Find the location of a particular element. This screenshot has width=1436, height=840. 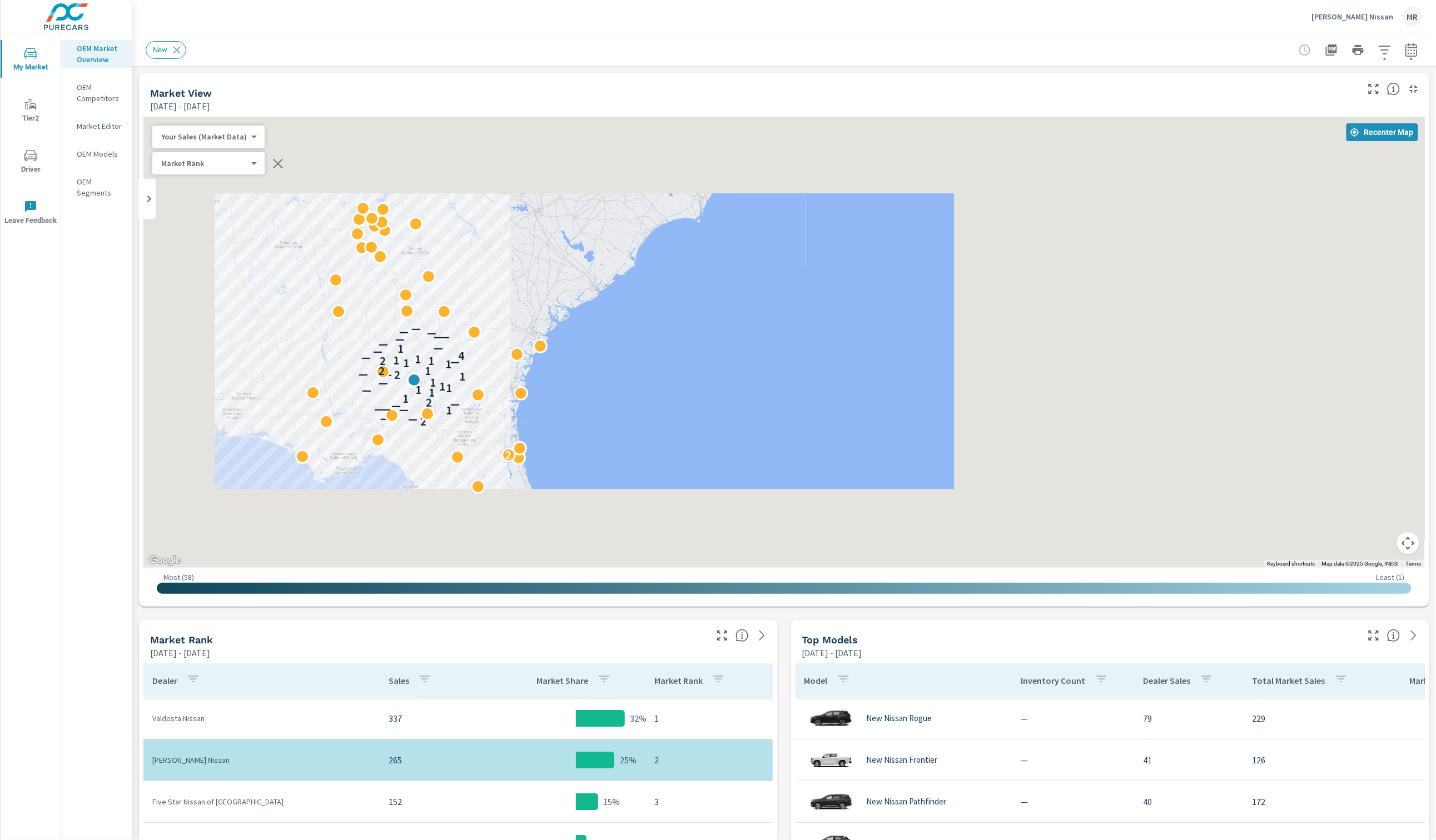

div: OEM Market Overview is located at coordinates (96, 53).